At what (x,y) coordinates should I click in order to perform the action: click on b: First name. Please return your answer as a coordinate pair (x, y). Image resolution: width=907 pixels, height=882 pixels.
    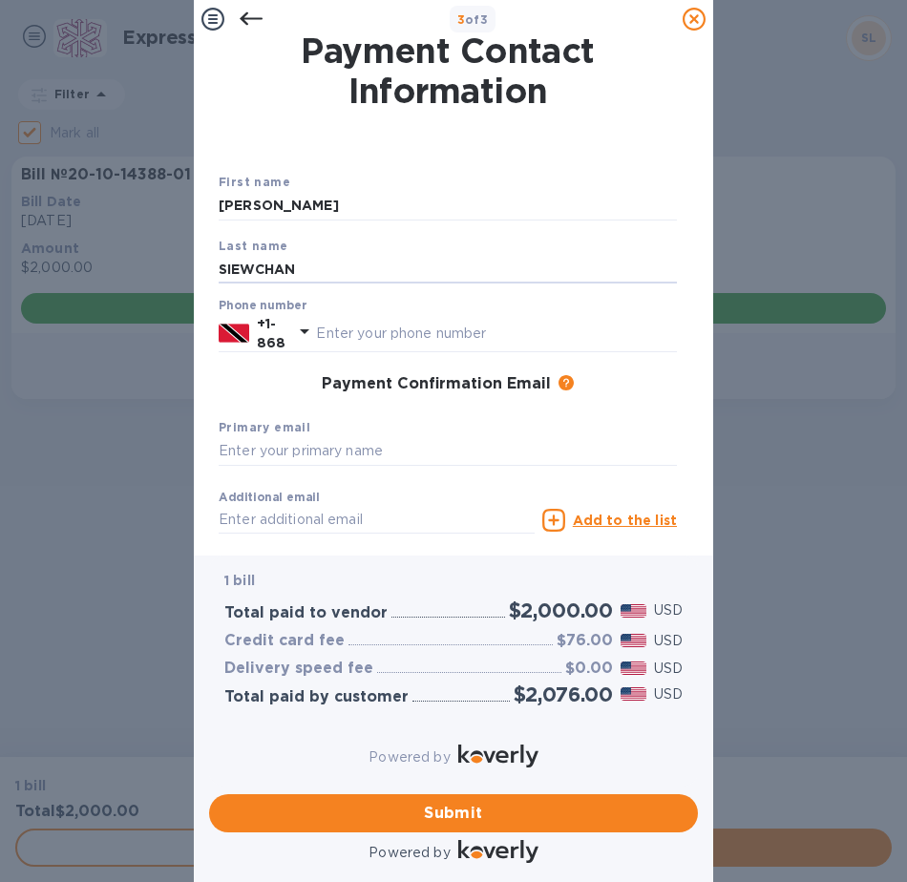
    Looking at the image, I should click on (254, 181).